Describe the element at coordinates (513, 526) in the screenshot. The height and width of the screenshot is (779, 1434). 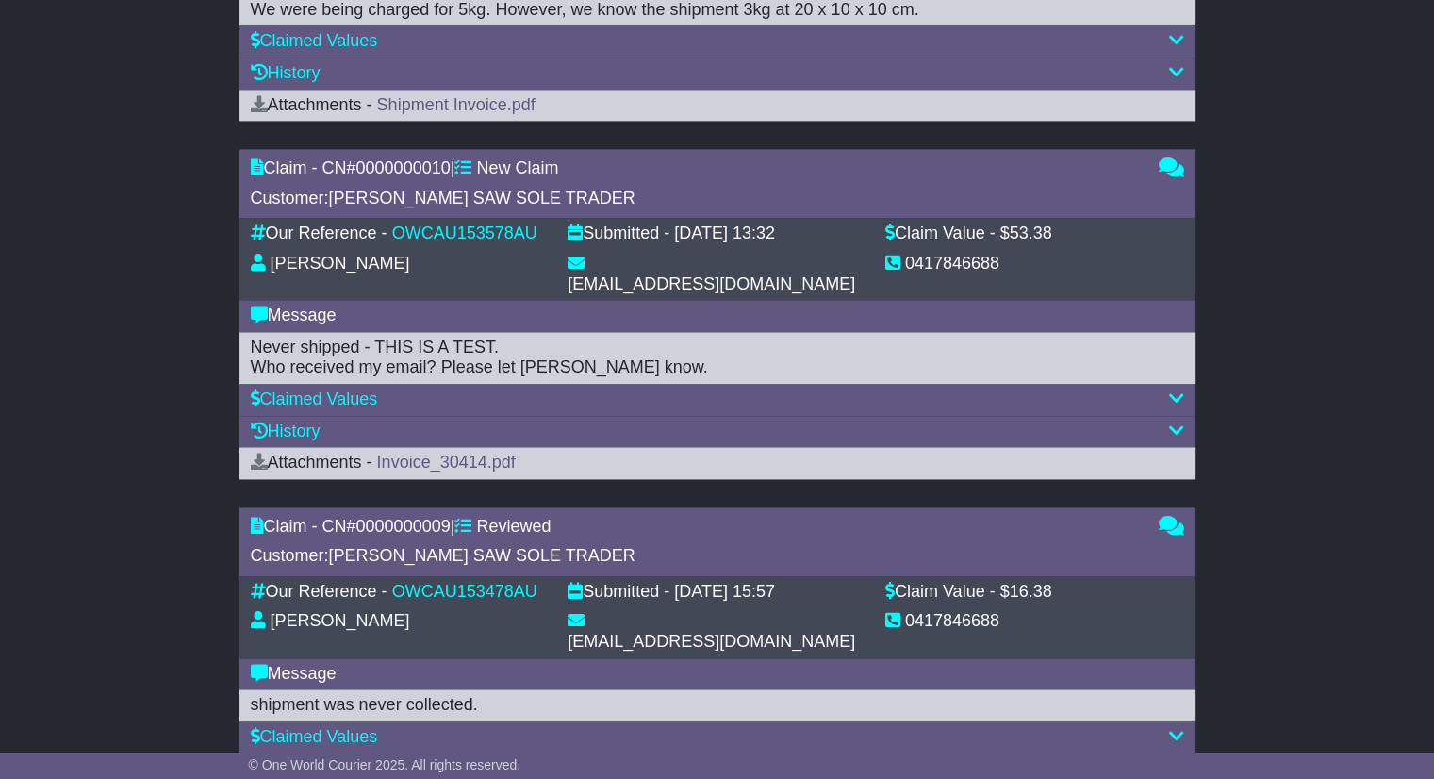
I see `span: Reviewed` at that location.